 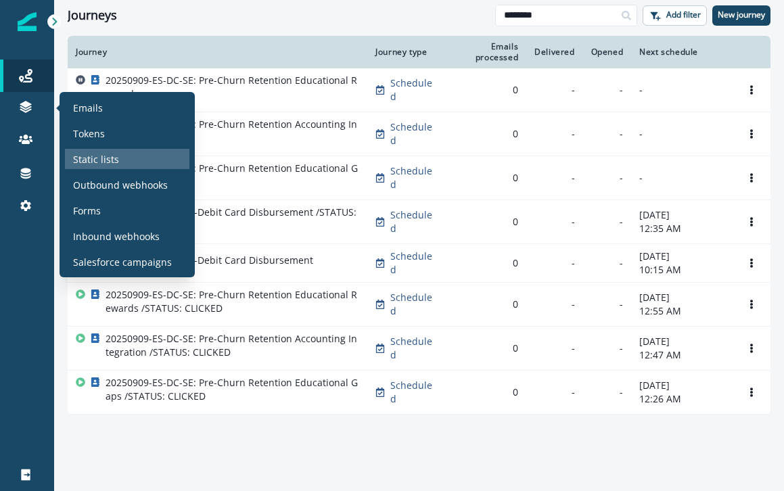 I want to click on a: Static lists, so click(x=127, y=159).